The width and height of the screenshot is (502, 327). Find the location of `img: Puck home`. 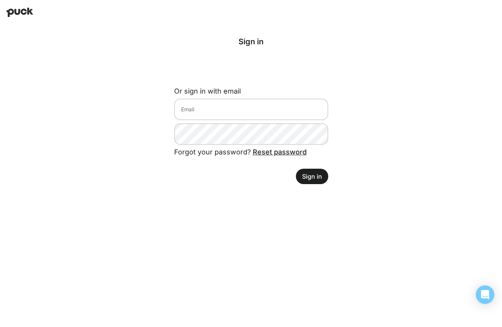

img: Puck home is located at coordinates (20, 12).